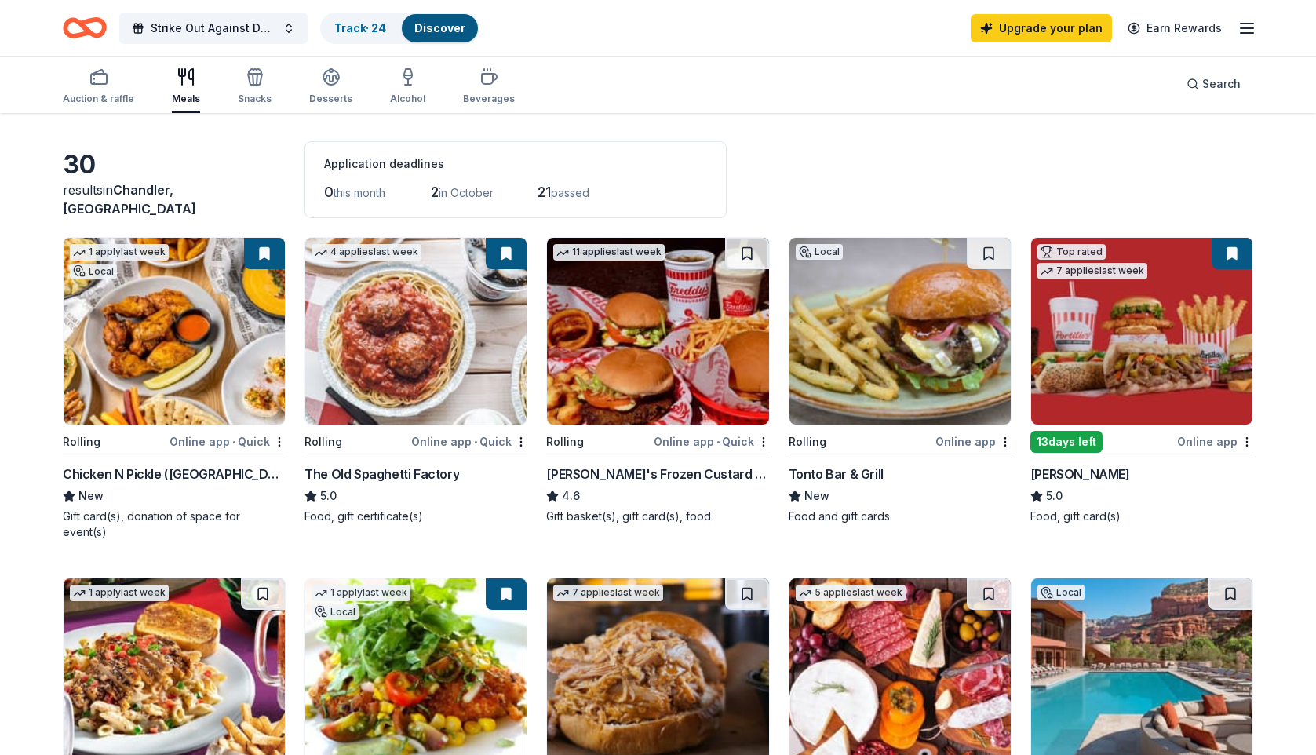 The width and height of the screenshot is (1316, 755). What do you see at coordinates (186, 87) in the screenshot?
I see `button: Meals` at bounding box center [186, 87].